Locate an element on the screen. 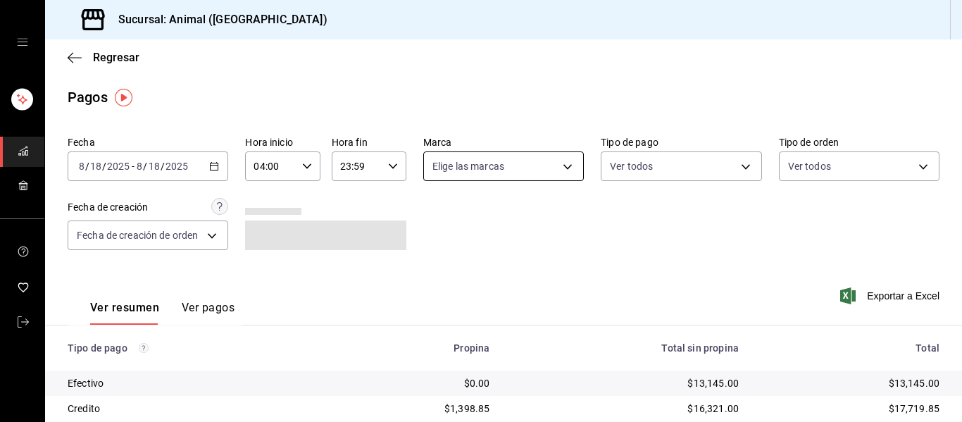 This screenshot has height=422, width=962. span: Regresar is located at coordinates (116, 57).